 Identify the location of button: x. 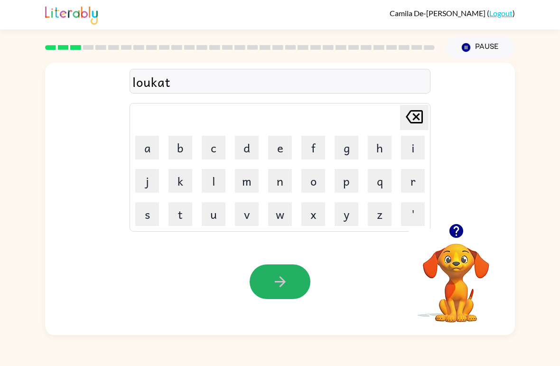
(313, 214).